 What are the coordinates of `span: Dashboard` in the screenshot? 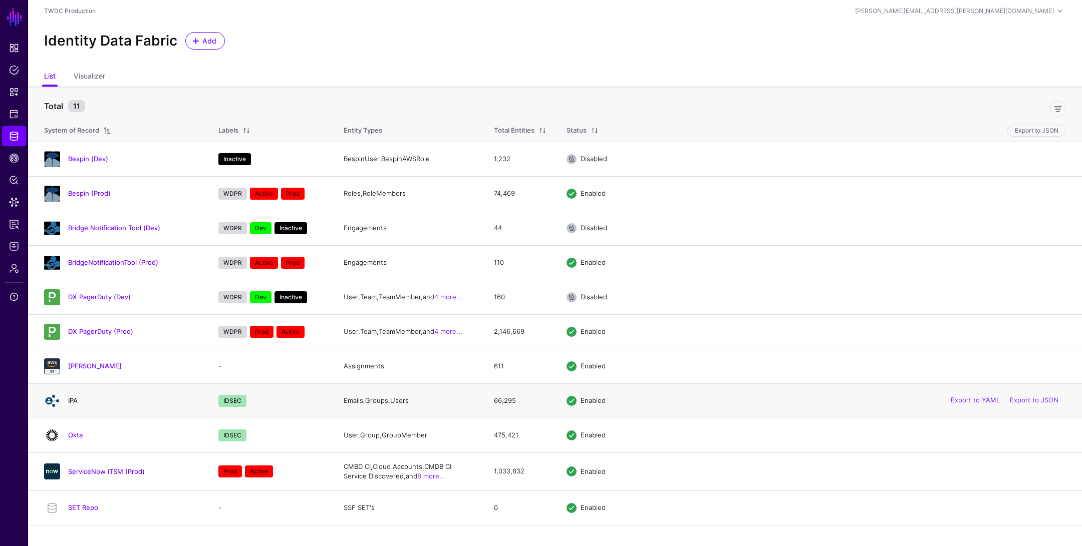 It's located at (14, 48).